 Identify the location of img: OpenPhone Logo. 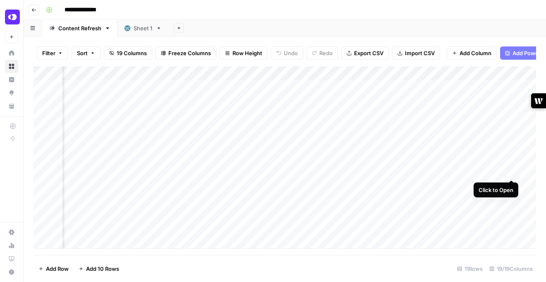
(12, 17).